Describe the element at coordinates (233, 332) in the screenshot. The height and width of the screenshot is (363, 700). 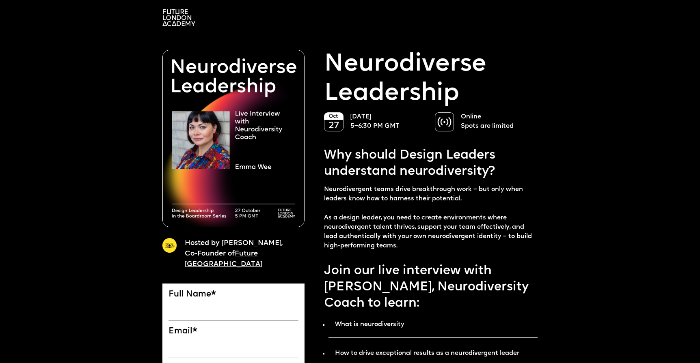
I see `label: Email` at that location.